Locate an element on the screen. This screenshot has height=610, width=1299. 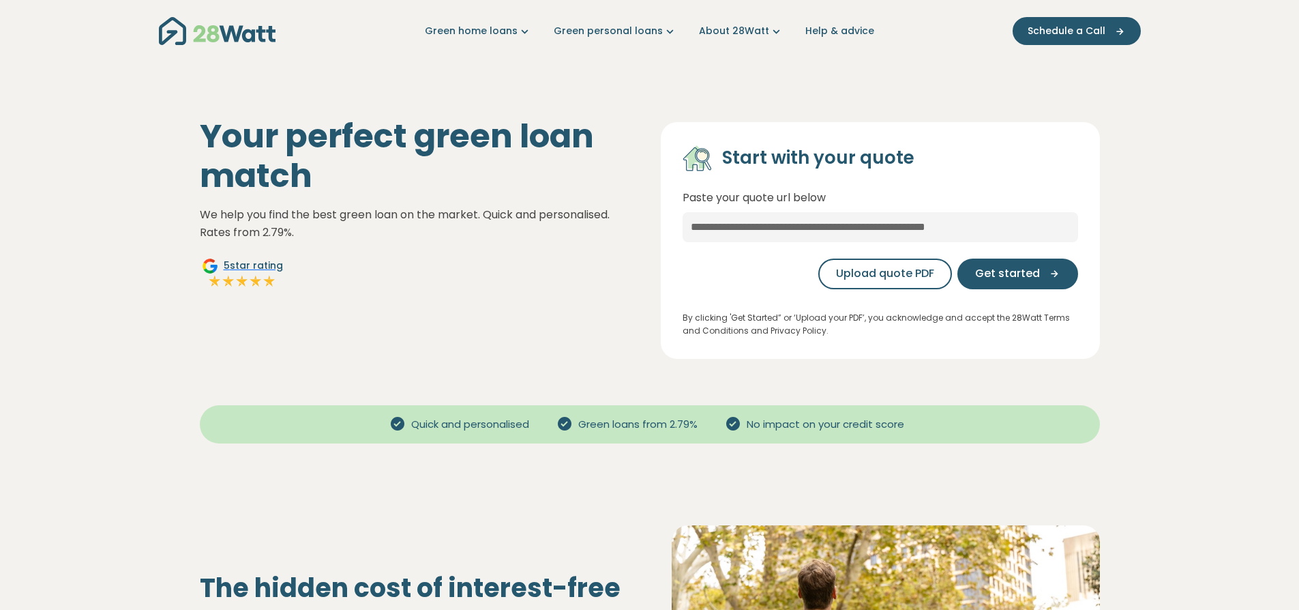
h2: The hidden cost of interest-free is located at coordinates (414, 588).